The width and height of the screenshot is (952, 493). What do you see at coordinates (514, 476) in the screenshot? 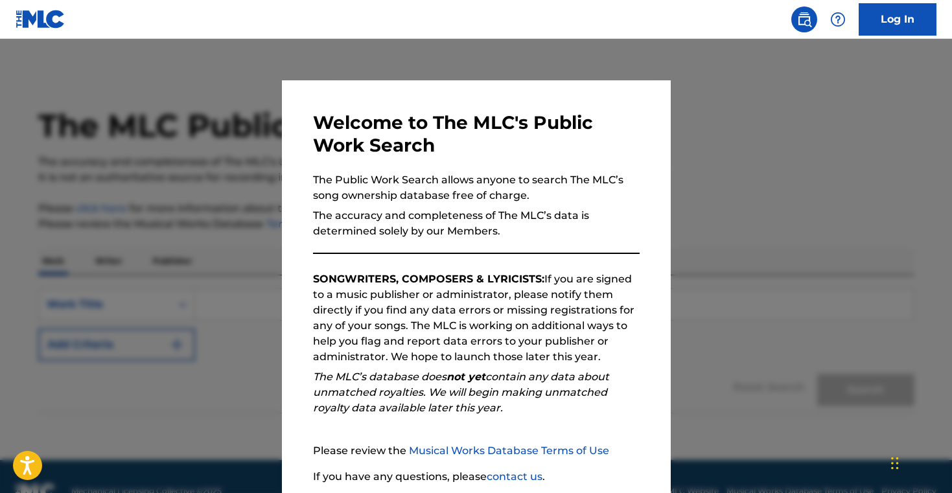
I see `a: contact us` at bounding box center [514, 476].